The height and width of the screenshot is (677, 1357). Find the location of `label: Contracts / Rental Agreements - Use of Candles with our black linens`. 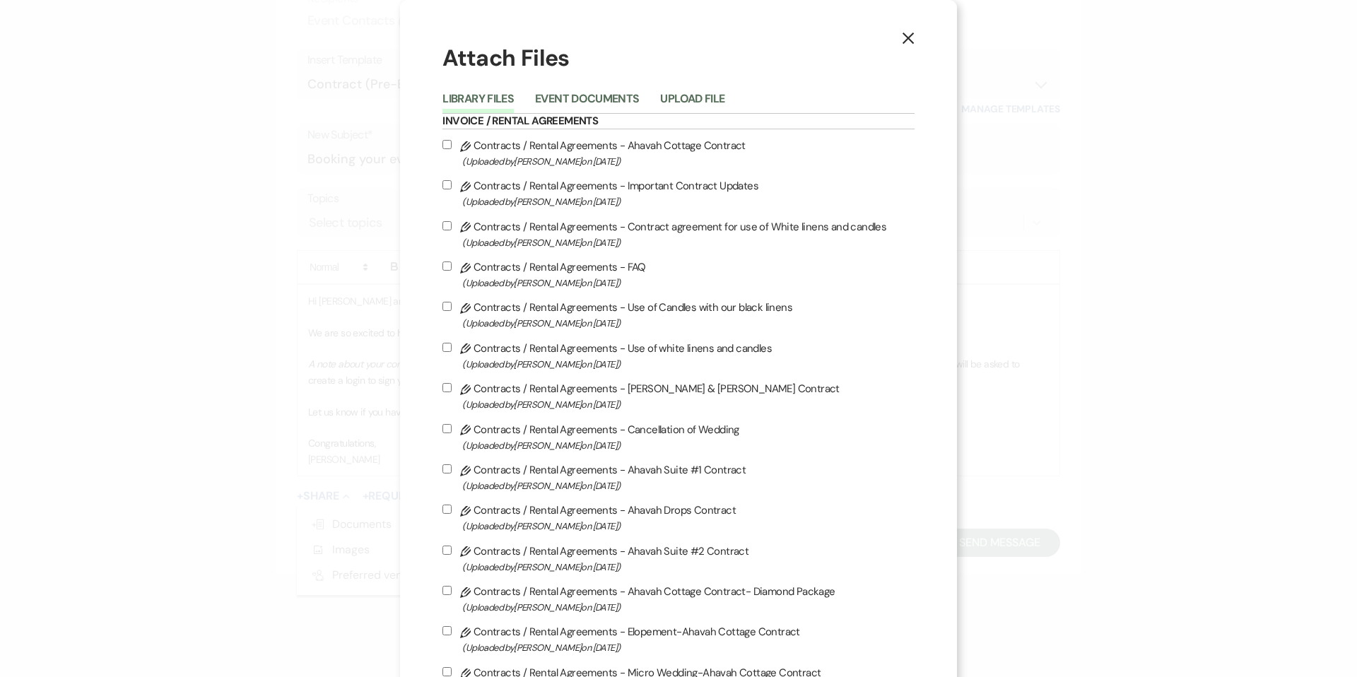

label: Contracts / Rental Agreements - Use of Candles with our black linens is located at coordinates (678, 314).